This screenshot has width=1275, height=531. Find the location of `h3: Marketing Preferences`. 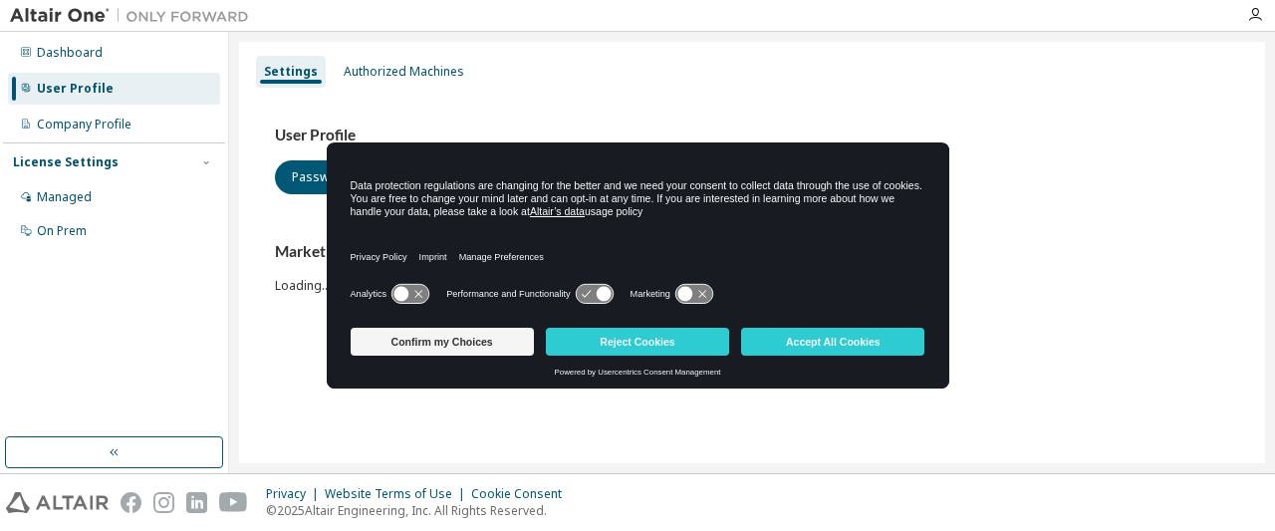

h3: Marketing Preferences is located at coordinates (752, 252).